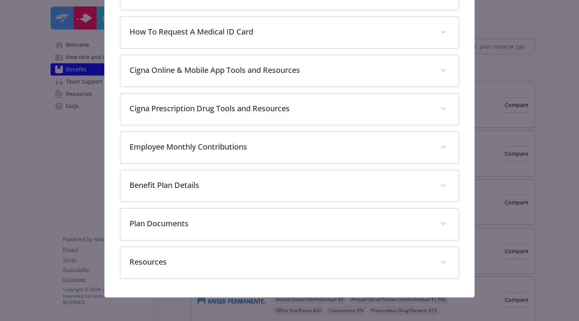 This screenshot has width=579, height=321. Describe the element at coordinates (289, 109) in the screenshot. I see `div: Cigna Prescription Drug Tools and Resources` at that location.